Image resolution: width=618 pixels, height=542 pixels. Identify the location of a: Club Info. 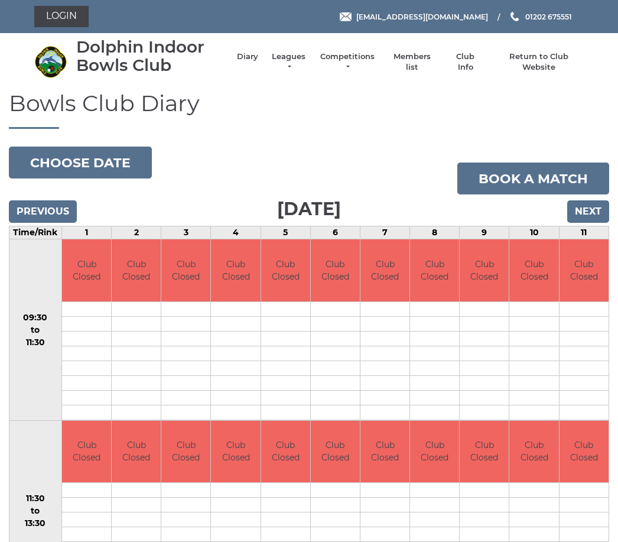
(466, 62).